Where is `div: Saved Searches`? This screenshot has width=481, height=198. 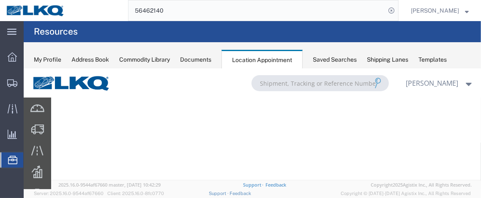
div: Saved Searches is located at coordinates (335, 60).